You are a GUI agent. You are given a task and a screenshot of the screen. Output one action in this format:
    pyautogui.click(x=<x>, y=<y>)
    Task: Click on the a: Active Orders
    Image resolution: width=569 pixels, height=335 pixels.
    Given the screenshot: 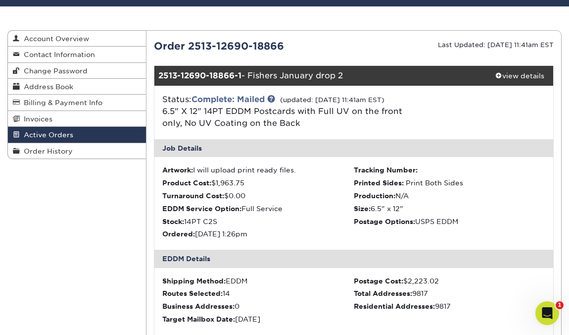 What is the action you would take?
    pyautogui.click(x=77, y=135)
    